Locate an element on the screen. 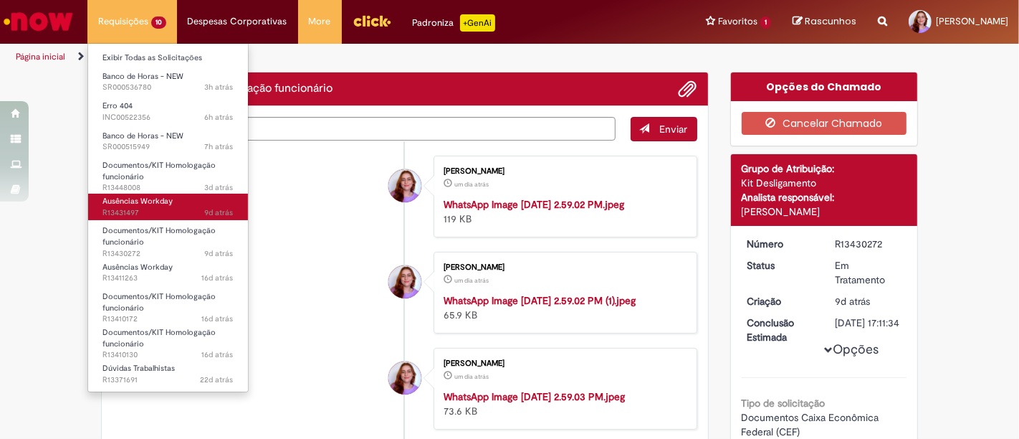 This screenshot has height=439, width=1019. span: R13411263 is located at coordinates (168, 278).